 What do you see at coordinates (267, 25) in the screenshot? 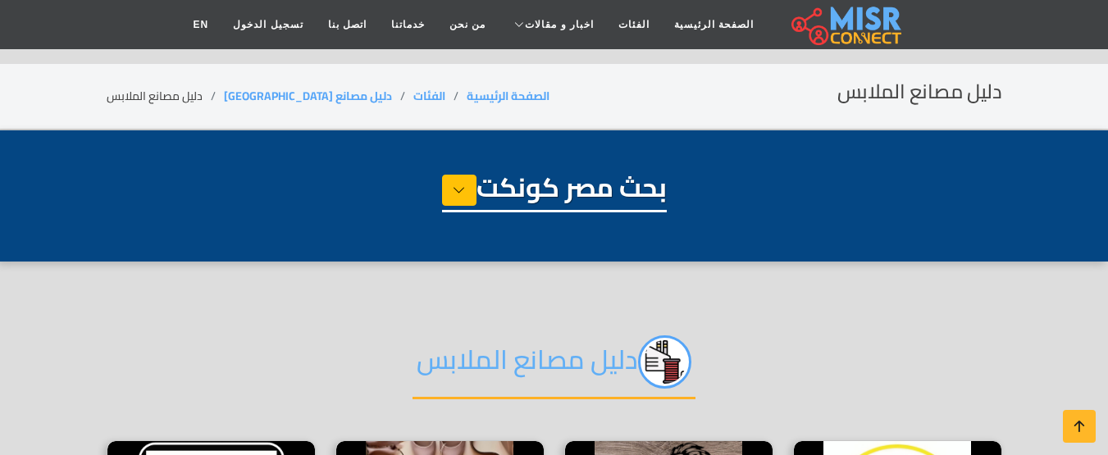
I see `a: تسجيل الدخول` at bounding box center [267, 25].